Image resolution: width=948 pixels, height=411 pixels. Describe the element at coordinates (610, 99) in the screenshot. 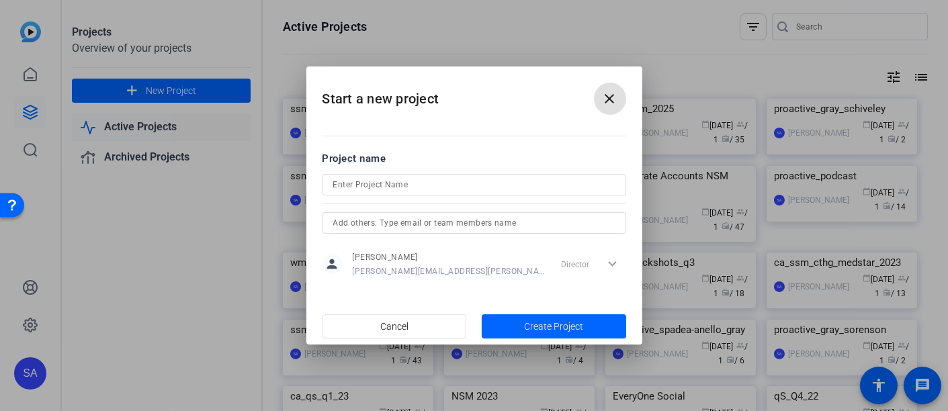

I see `mat-icon: close` at that location.